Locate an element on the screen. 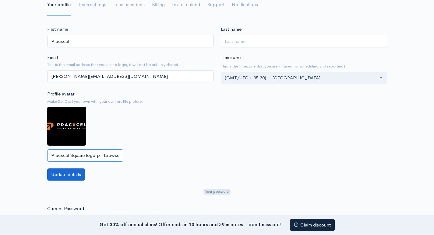 The image size is (434, 235). input: Last name is located at coordinates (304, 41).